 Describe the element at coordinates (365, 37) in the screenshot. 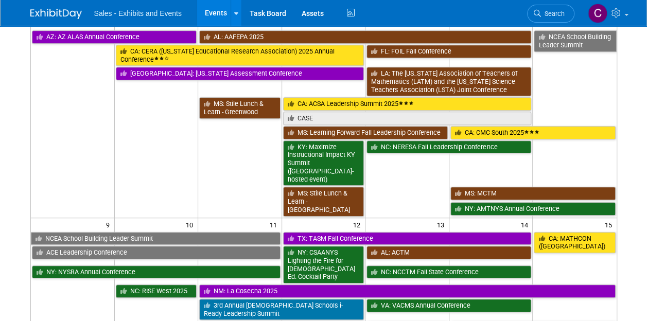

I see `a: AL: AAFEPA 2025` at that location.